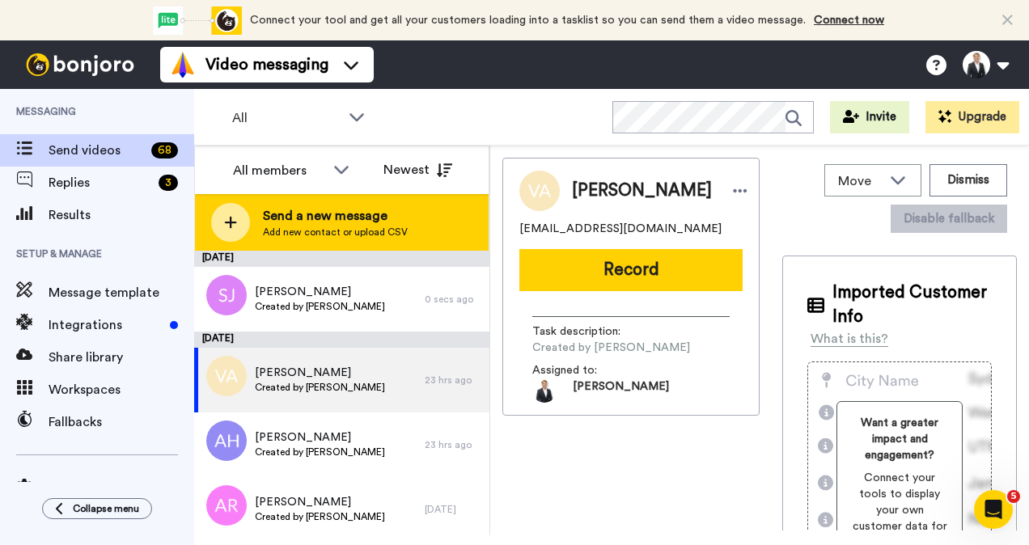 The height and width of the screenshot is (545, 1029). I want to click on span: Message template, so click(121, 293).